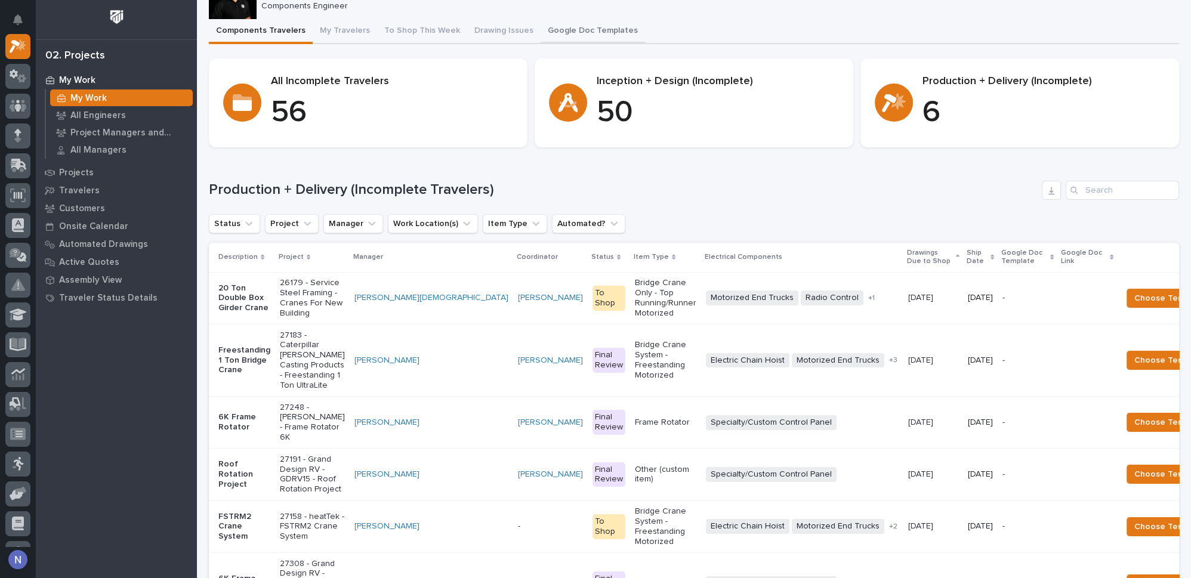 The height and width of the screenshot is (578, 1191). I want to click on p: Traveler Status Details, so click(108, 298).